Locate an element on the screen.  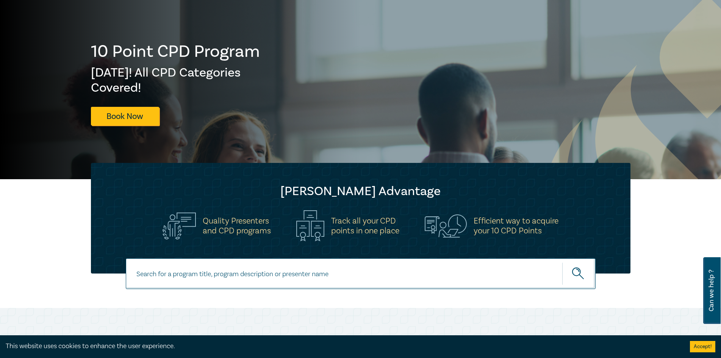
img: Quality Presenters<br>and CPD programs is located at coordinates (179, 226).